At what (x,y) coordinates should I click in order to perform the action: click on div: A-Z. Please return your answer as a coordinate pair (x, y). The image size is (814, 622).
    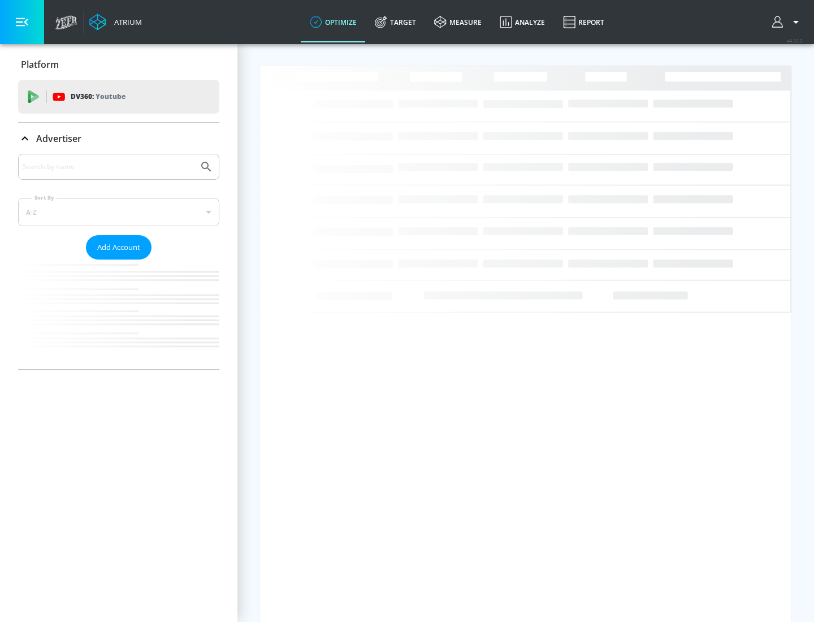
    Looking at the image, I should click on (119, 212).